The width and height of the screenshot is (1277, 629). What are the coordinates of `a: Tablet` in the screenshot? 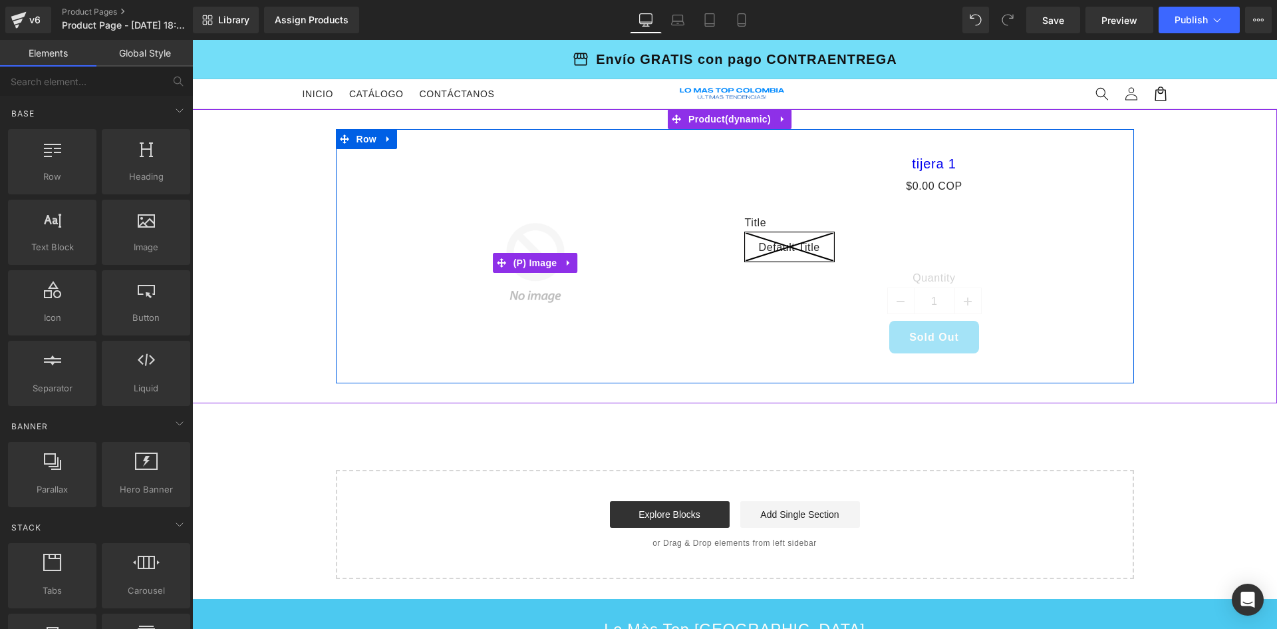 It's located at (710, 20).